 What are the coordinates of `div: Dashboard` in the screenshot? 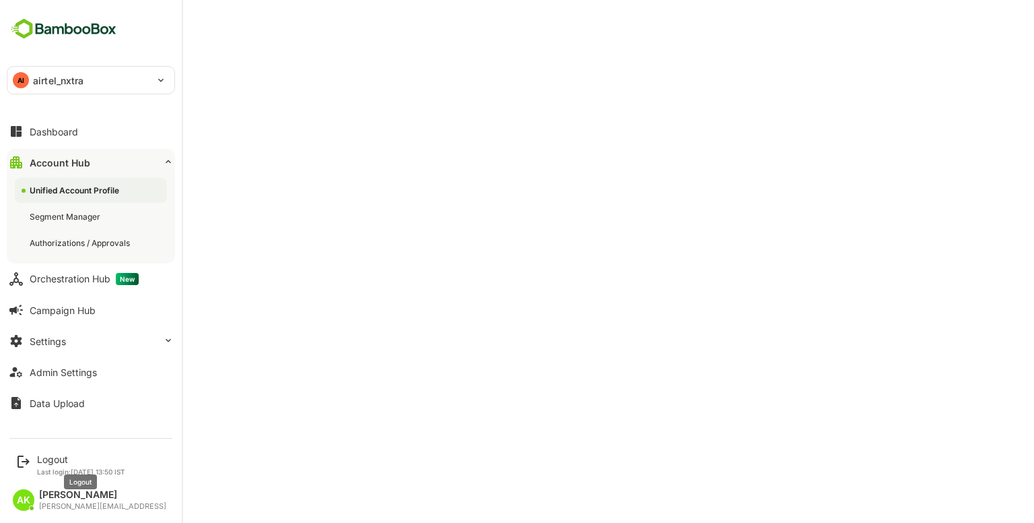 It's located at (54, 131).